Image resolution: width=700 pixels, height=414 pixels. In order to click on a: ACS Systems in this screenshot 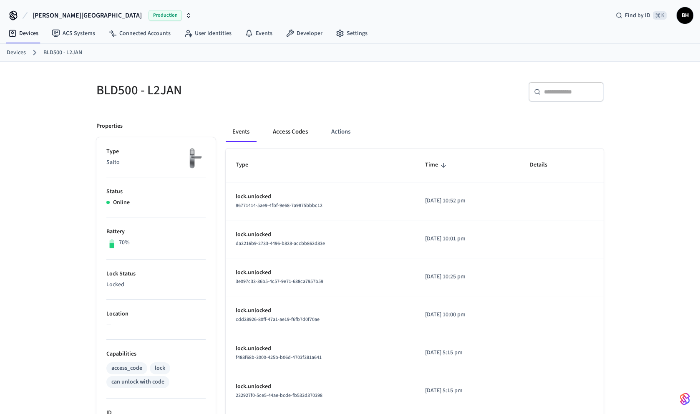, I will do `click(73, 33)`.